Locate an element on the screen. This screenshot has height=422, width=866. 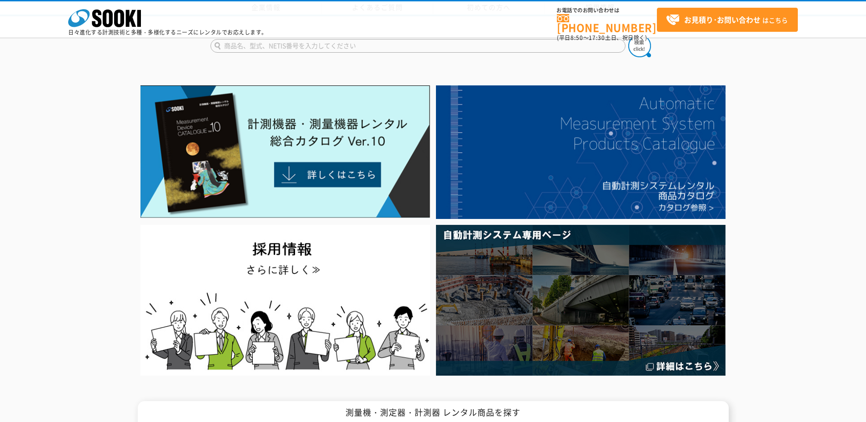
span: お電話でのお問い合わせは is located at coordinates (607, 10).